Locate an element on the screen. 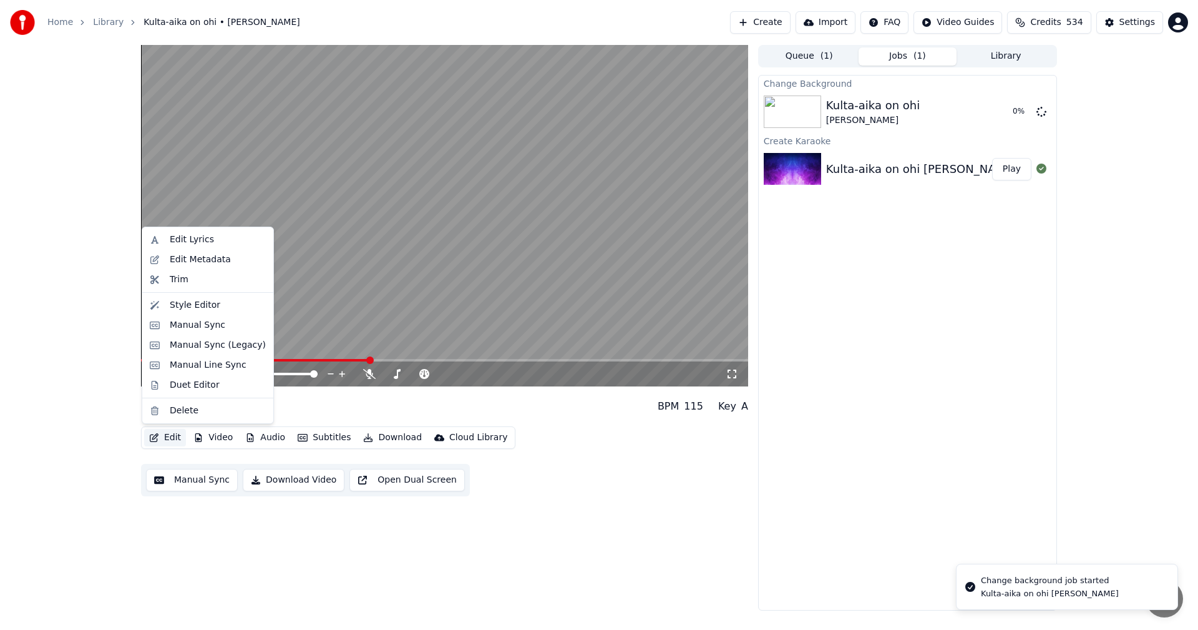 The width and height of the screenshot is (1198, 630). div: Manual Sync is located at coordinates (197, 325).